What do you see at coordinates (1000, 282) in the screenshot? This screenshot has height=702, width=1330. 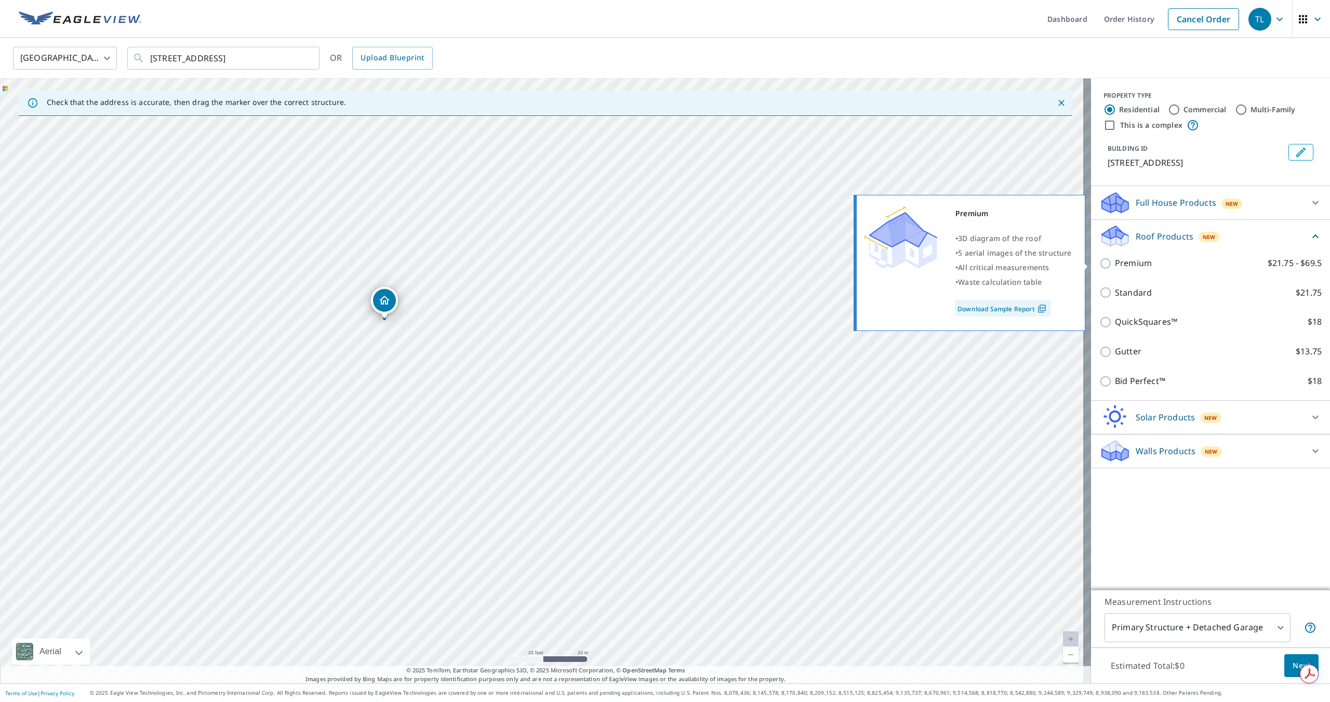 I see `span: Waste calculation table` at bounding box center [1000, 282].